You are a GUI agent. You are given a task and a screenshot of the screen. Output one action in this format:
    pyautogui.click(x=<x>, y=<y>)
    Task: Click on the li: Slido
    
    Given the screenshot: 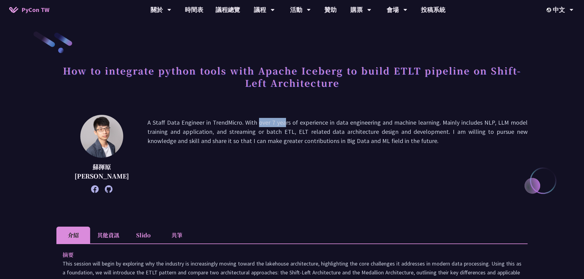 What is the action you would take?
    pyautogui.click(x=143, y=235)
    